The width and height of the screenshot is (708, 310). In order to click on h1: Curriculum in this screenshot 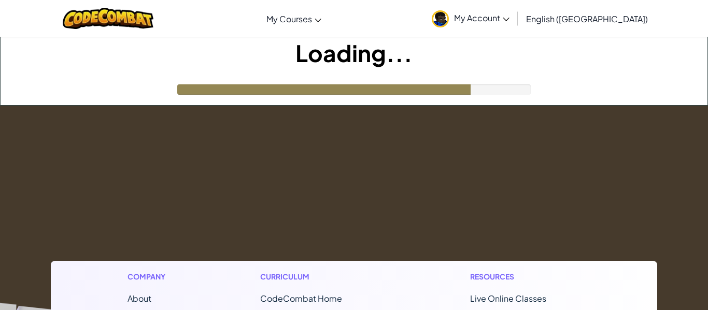, I will do `click(323, 277)`.